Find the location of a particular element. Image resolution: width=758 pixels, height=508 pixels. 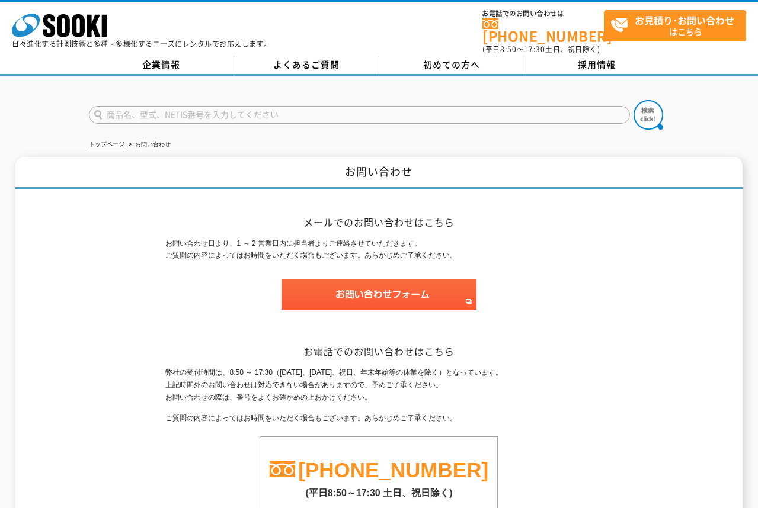

h2: メールでのお問い合わせはこちら is located at coordinates (378, 222).